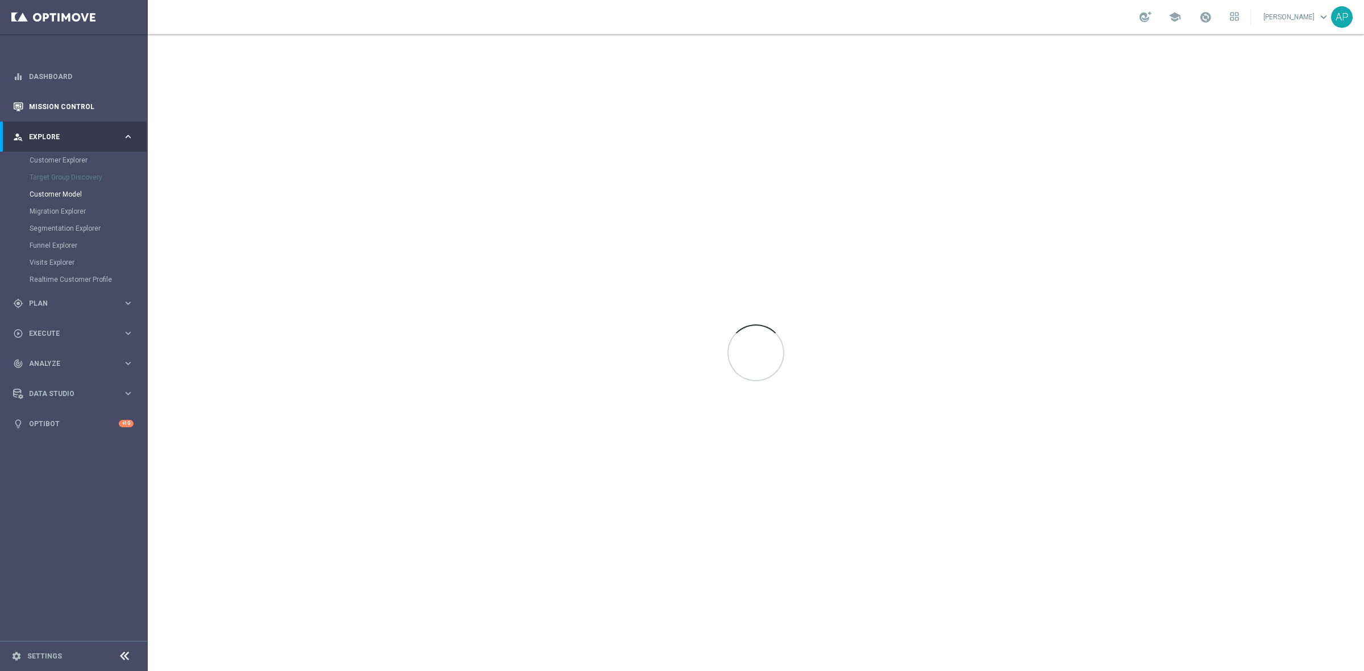 The image size is (1364, 671). I want to click on i: settings, so click(16, 656).